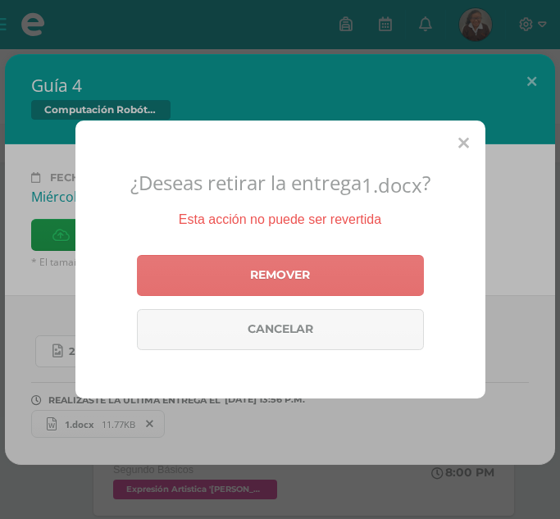 The width and height of the screenshot is (560, 519). Describe the element at coordinates (280, 184) in the screenshot. I see `h2: ¿Deseas retirar la entrega ?` at that location.